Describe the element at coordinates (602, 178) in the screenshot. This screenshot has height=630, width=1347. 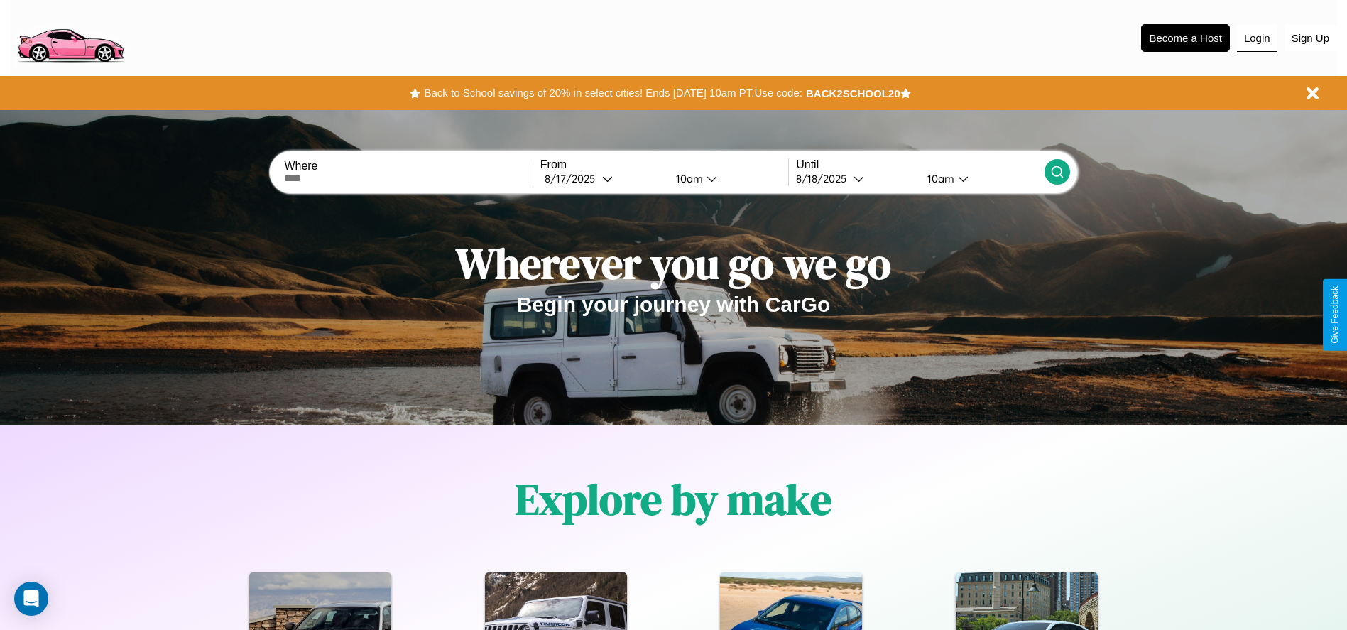
I see `button: 8/17/2025` at that location.